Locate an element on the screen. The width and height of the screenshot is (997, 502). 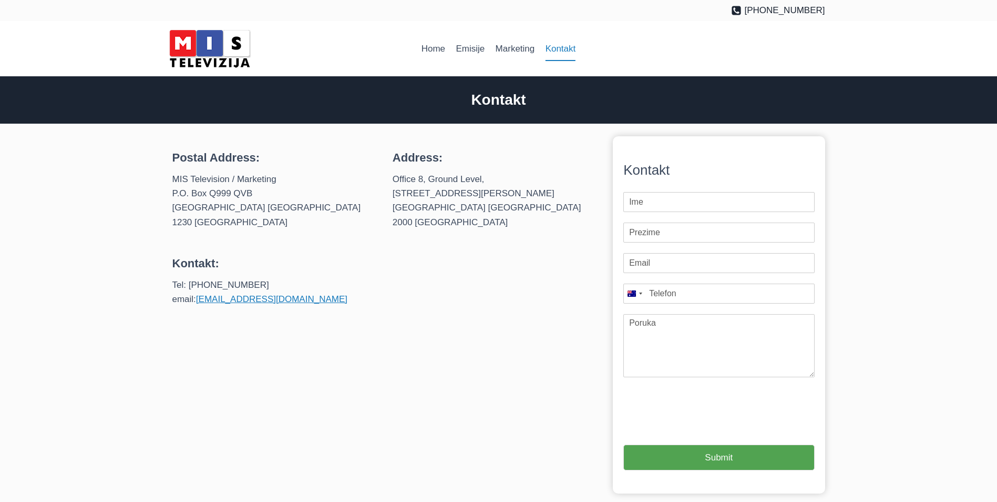
h4: Postal Address: is located at coordinates (274, 157).